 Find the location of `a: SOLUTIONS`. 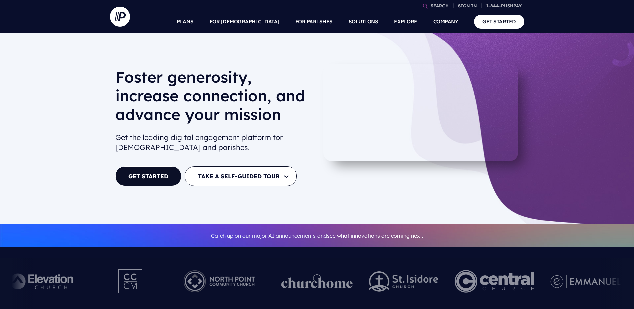

a: SOLUTIONS is located at coordinates (363, 22).